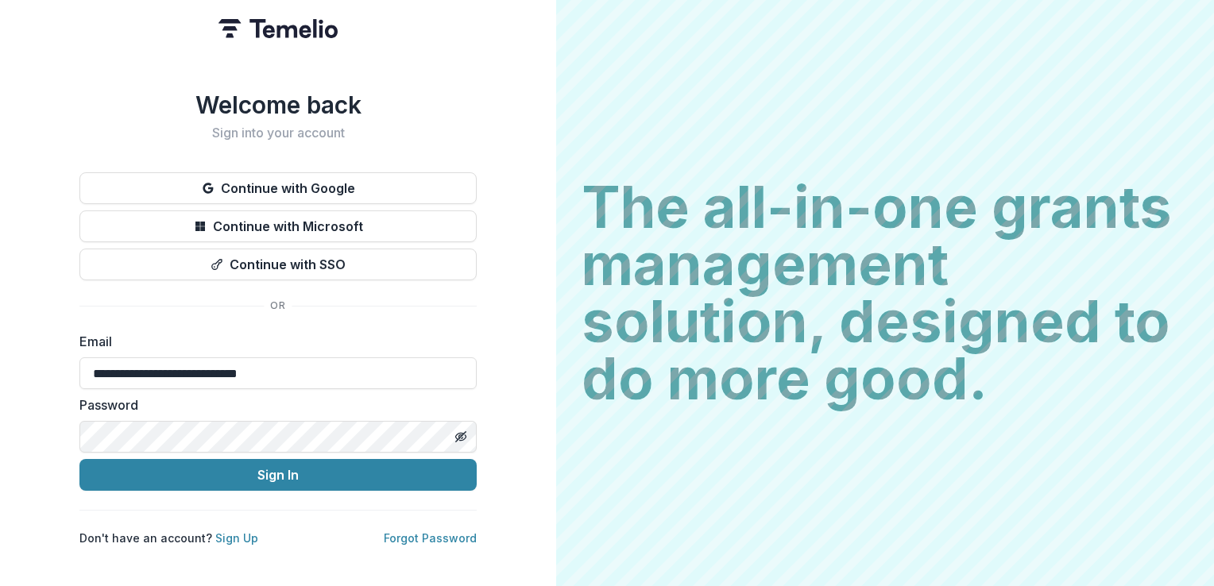  What do you see at coordinates (278, 226) in the screenshot?
I see `button: Continue with Microsoft` at bounding box center [278, 226].